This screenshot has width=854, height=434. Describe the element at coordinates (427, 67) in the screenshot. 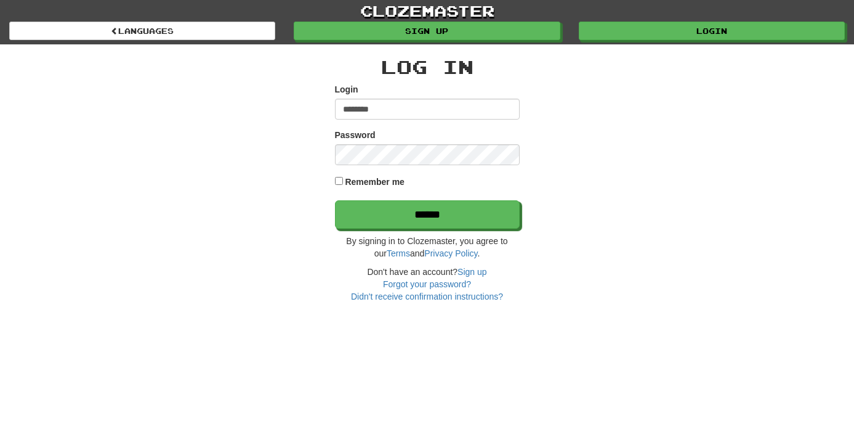

I see `h2: Log In` at that location.